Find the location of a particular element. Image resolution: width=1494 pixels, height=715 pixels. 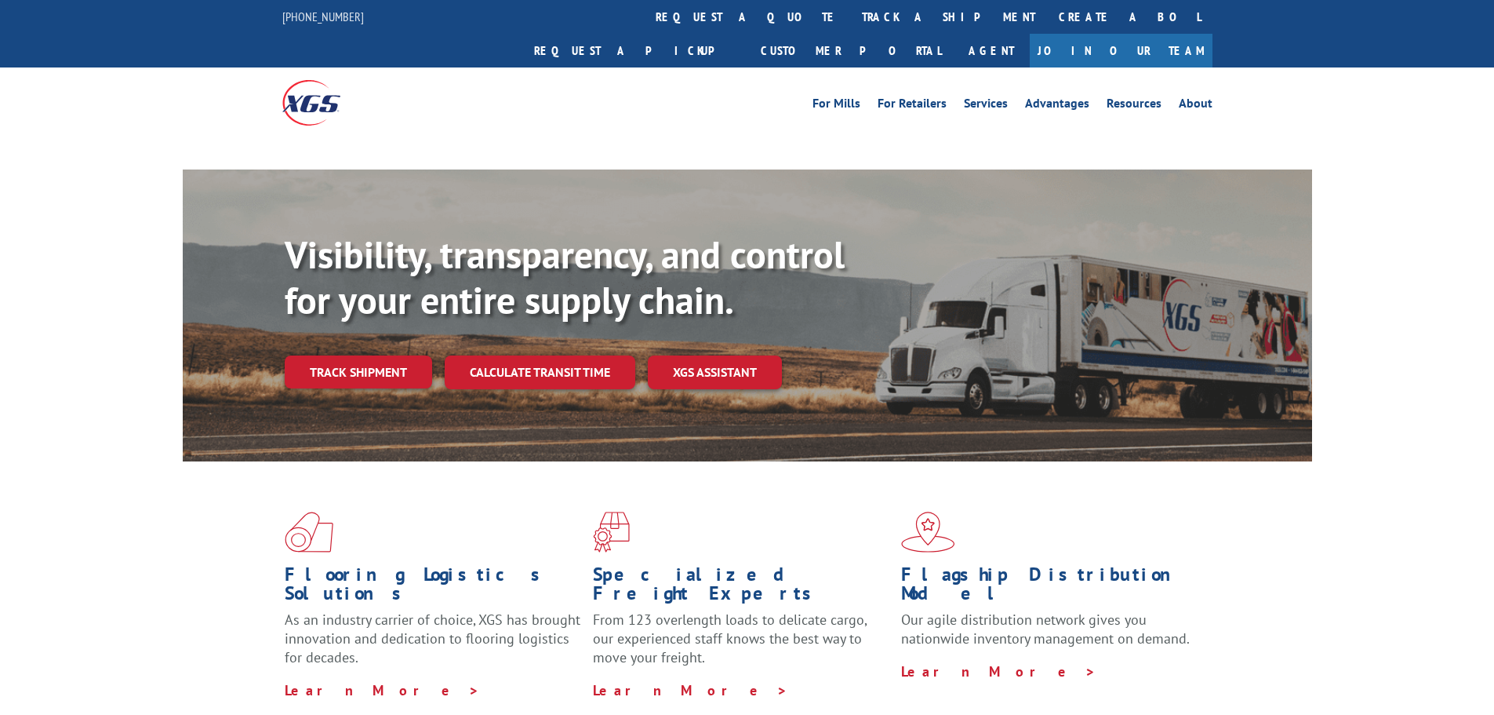

a: Agent is located at coordinates (991, 50).